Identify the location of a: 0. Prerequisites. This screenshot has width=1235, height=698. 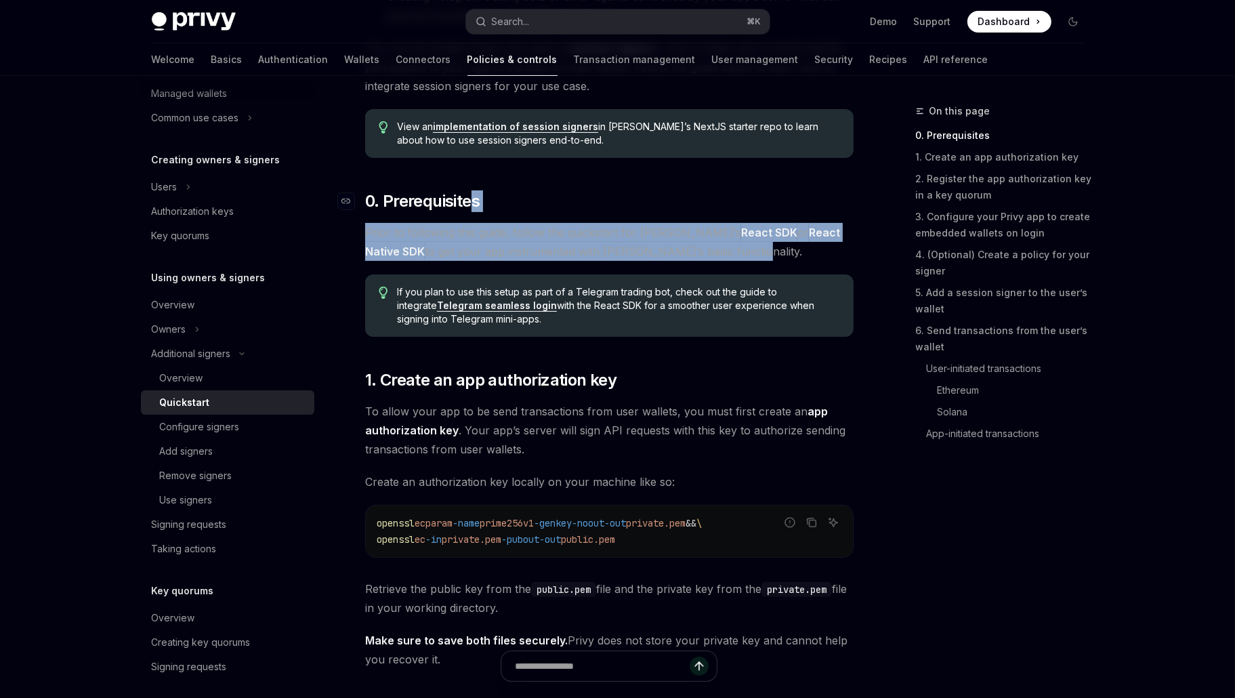
(1006, 136).